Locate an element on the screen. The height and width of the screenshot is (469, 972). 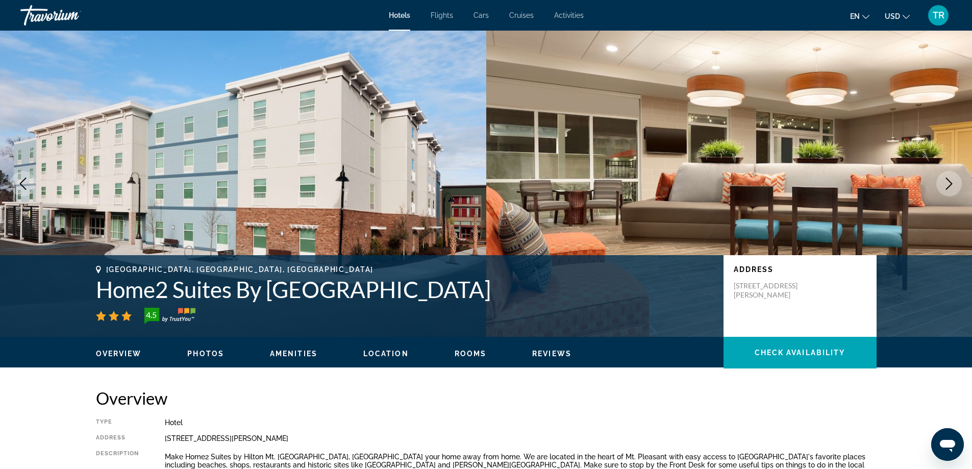
button: Change currency is located at coordinates (897, 16).